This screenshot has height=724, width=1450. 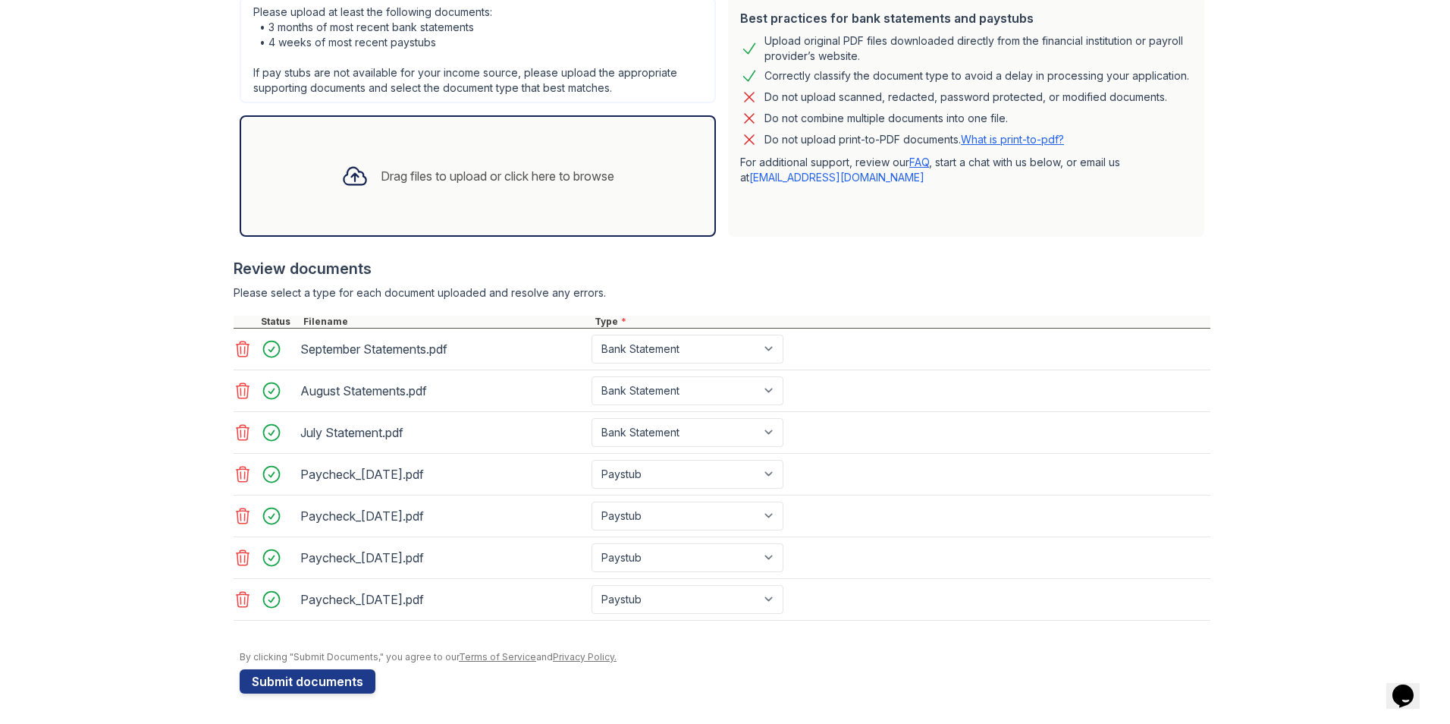 I want to click on p: For additional support, review our , start a chat with us below, or email us at, so click(x=966, y=170).